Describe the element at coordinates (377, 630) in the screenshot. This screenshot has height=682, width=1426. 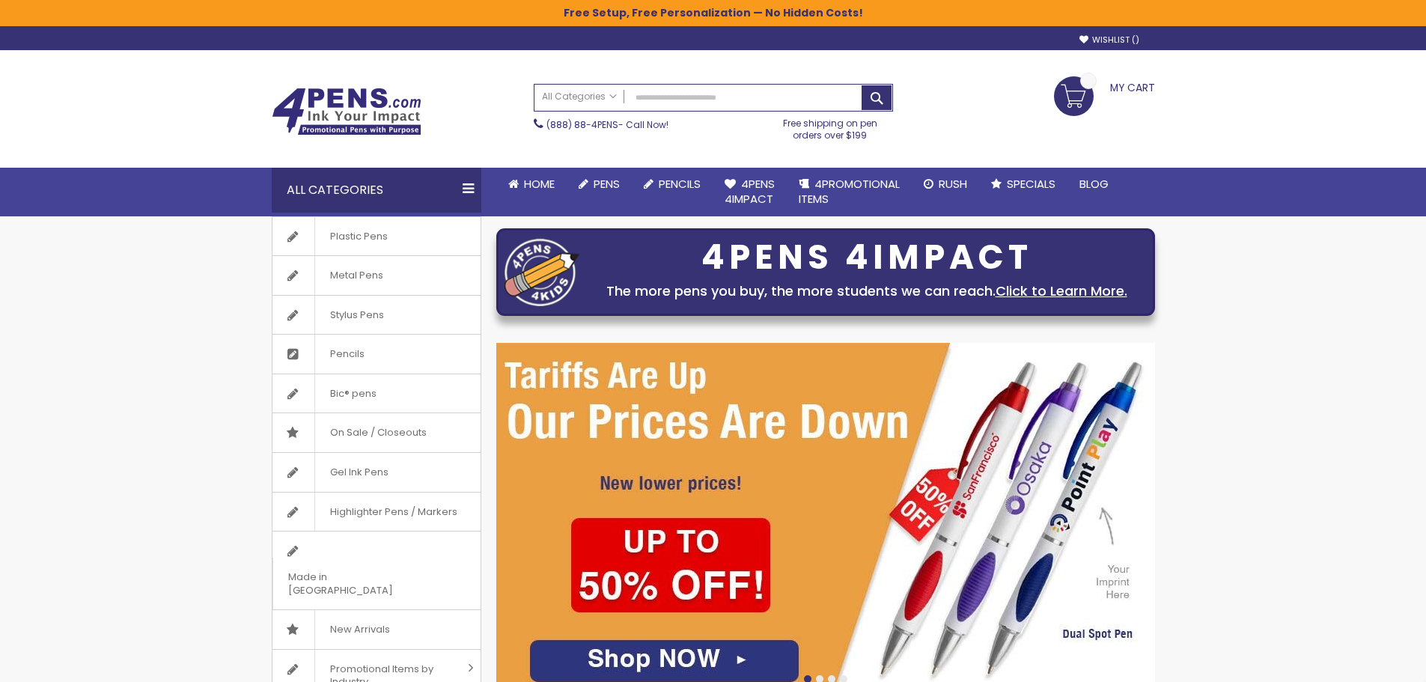
I see `a: New Arrivals` at that location.